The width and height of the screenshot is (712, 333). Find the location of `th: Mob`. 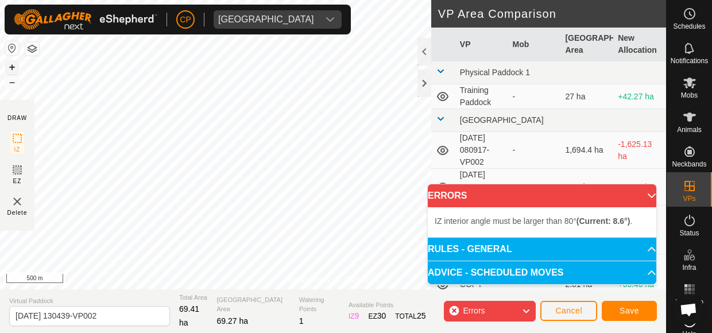

th: Mob is located at coordinates (535, 44).